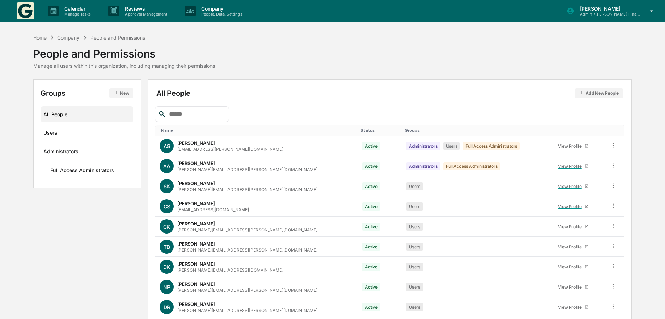 The image size is (665, 319). Describe the element at coordinates (167, 307) in the screenshot. I see `span: DR` at that location.